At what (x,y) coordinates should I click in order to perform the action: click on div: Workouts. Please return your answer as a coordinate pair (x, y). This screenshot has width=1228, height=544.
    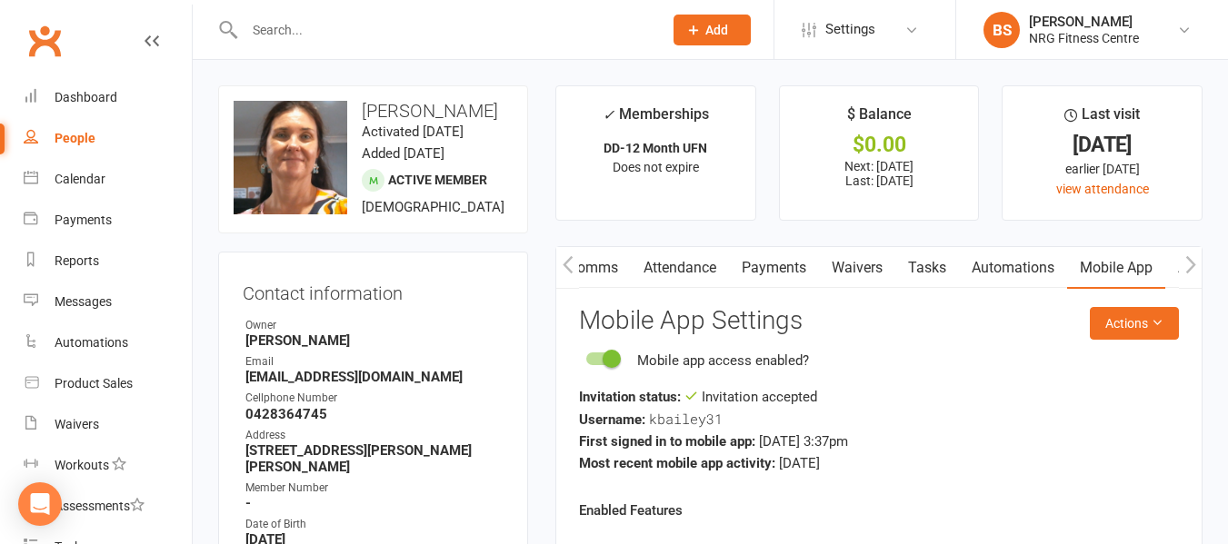
    Looking at the image, I should click on (82, 465).